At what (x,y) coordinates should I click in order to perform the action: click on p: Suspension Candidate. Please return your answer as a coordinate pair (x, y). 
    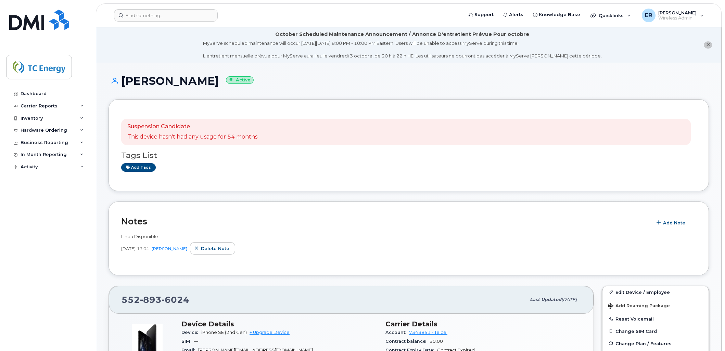
    Looking at the image, I should click on (192, 127).